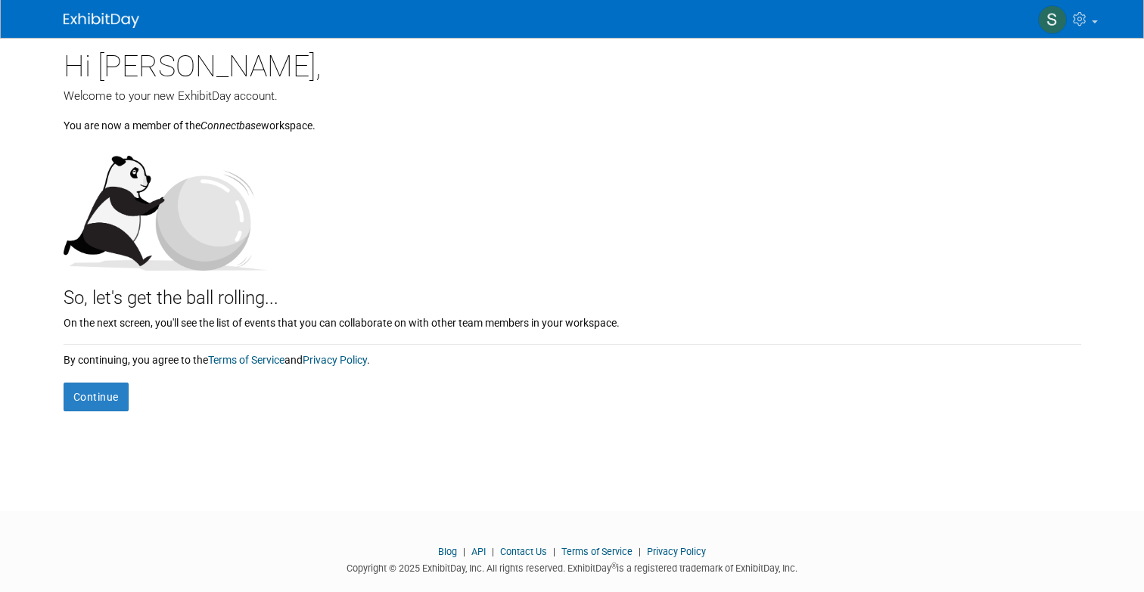 The height and width of the screenshot is (592, 1144). What do you see at coordinates (572, 356) in the screenshot?
I see `div: By continuing, you agree to the and .` at bounding box center [572, 356].